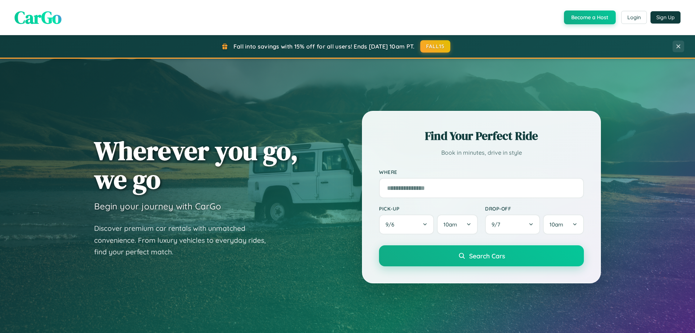 Image resolution: width=695 pixels, height=333 pixels. I want to click on button: Sign Up, so click(665, 17).